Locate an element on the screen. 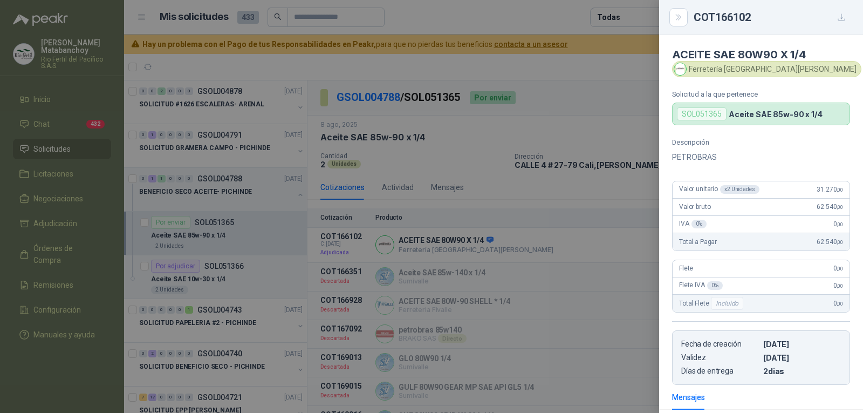 The image size is (863, 413). div: COT166102 is located at coordinates (772, 17).